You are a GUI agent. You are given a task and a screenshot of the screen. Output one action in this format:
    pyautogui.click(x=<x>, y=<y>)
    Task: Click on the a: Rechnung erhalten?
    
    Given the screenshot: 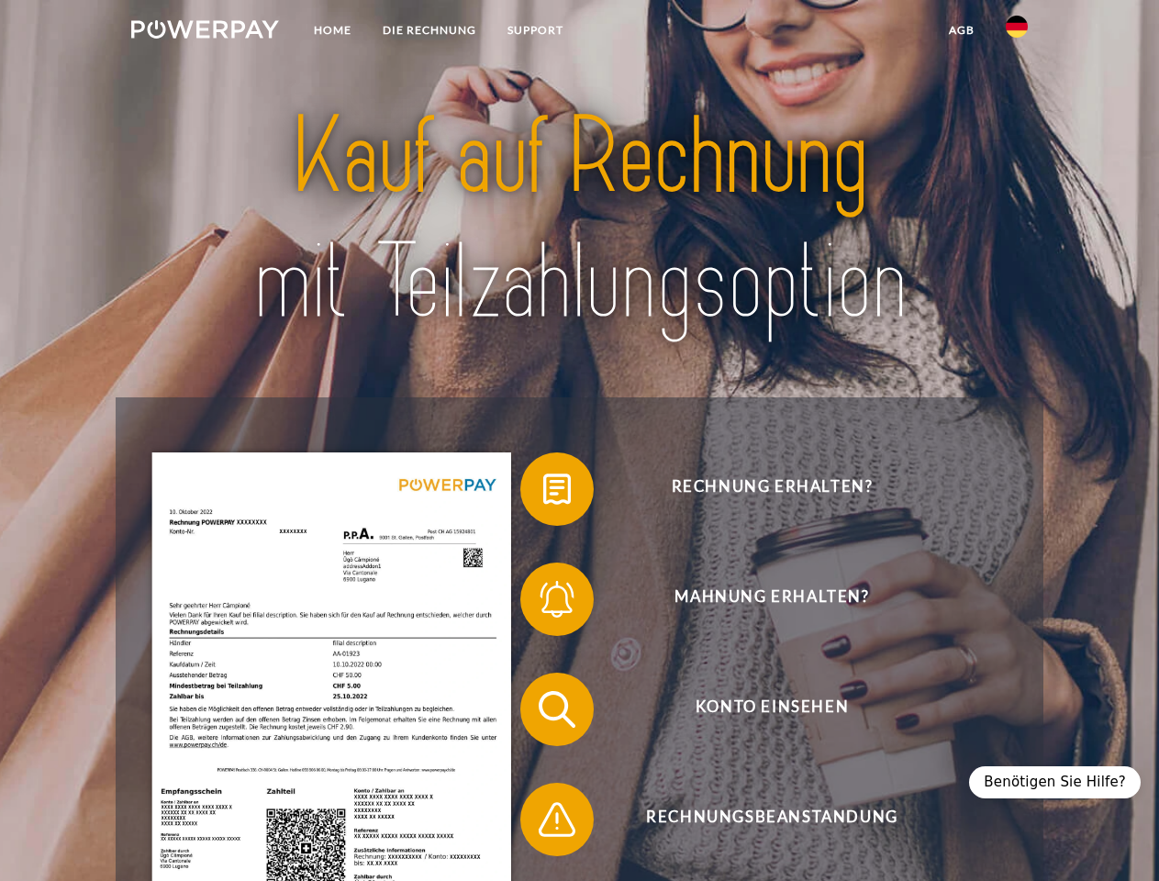 What is the action you would take?
    pyautogui.click(x=759, y=489)
    